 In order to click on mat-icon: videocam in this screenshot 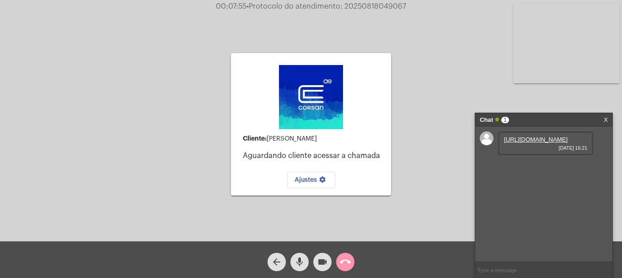, I will do `click(323, 262)`.